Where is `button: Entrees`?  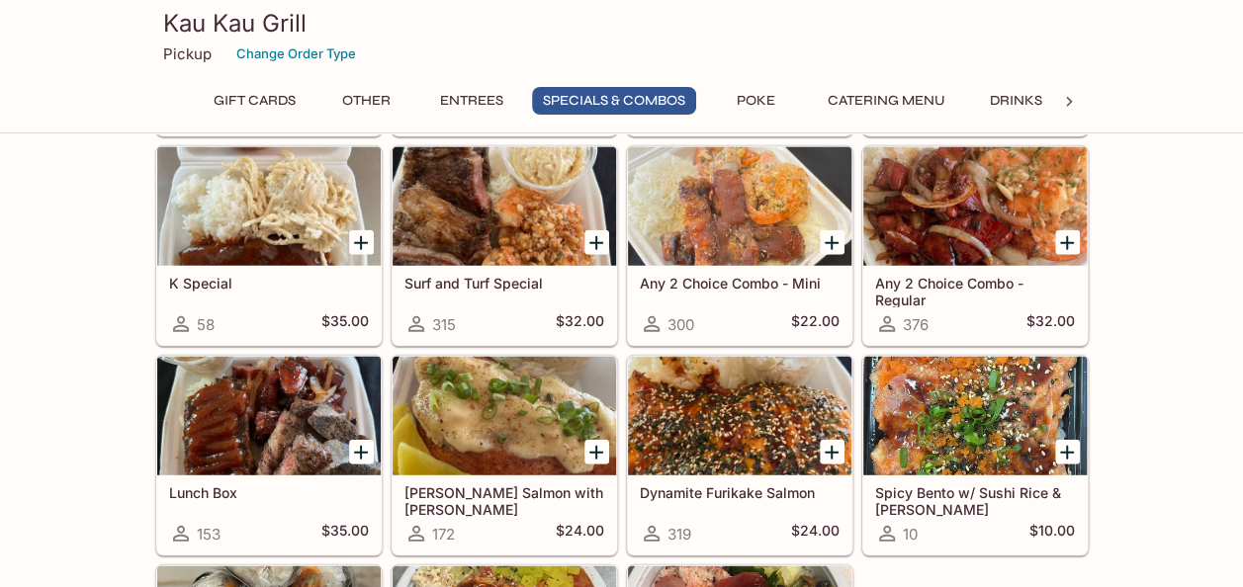
button: Entrees is located at coordinates (472, 101).